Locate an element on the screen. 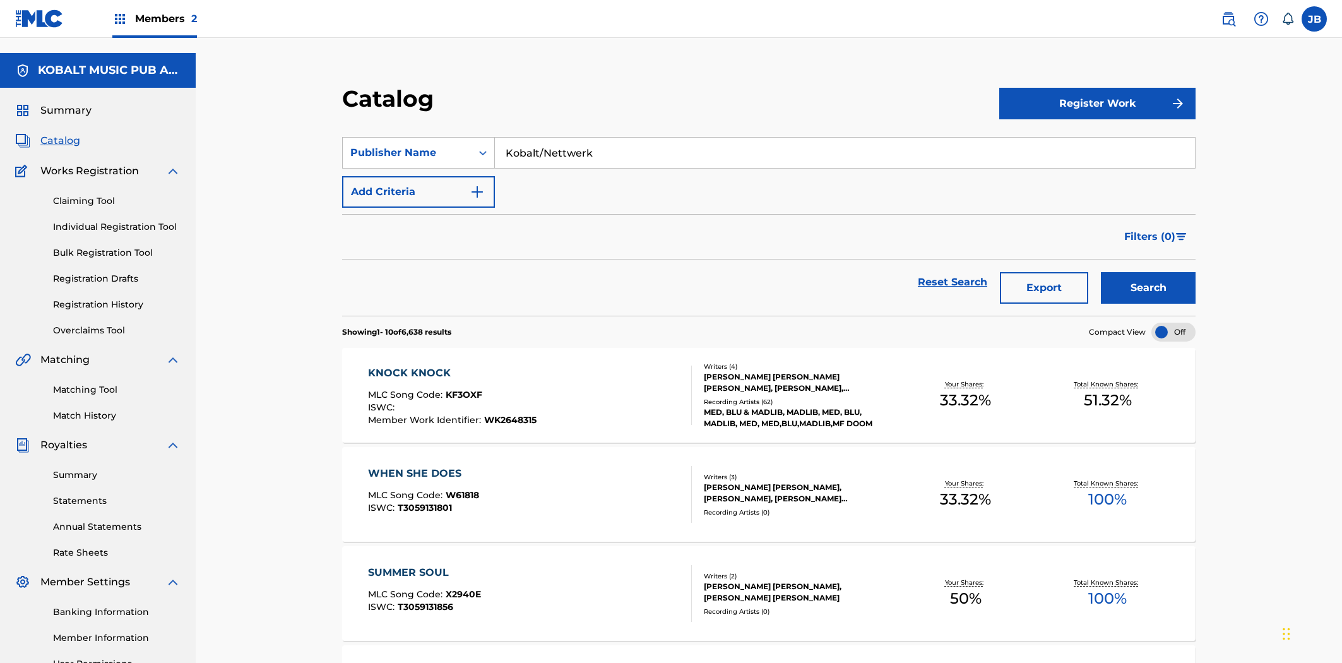  img: Summary is located at coordinates (23, 110).